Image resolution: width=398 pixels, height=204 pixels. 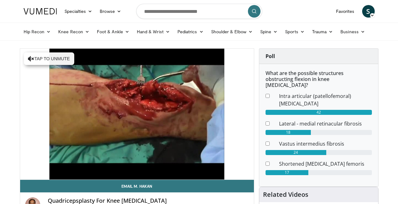 I want to click on img: VuMedi Logo, so click(x=40, y=11).